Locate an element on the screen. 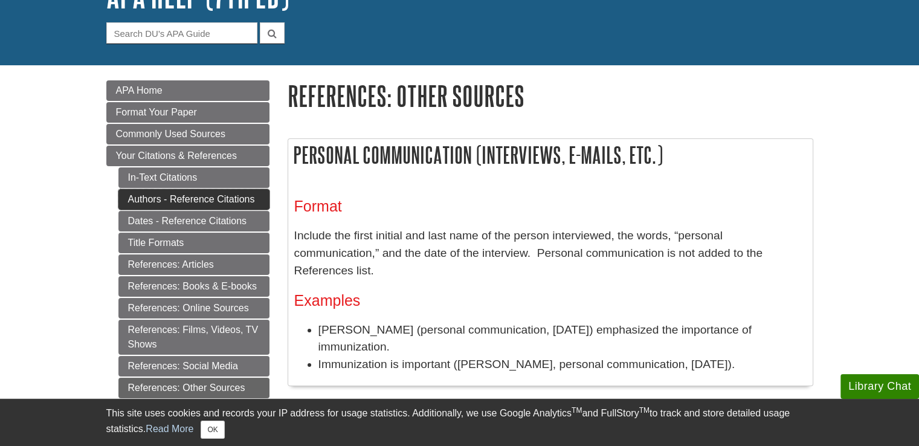 Image resolution: width=919 pixels, height=446 pixels. a: References: Articles is located at coordinates (194, 265).